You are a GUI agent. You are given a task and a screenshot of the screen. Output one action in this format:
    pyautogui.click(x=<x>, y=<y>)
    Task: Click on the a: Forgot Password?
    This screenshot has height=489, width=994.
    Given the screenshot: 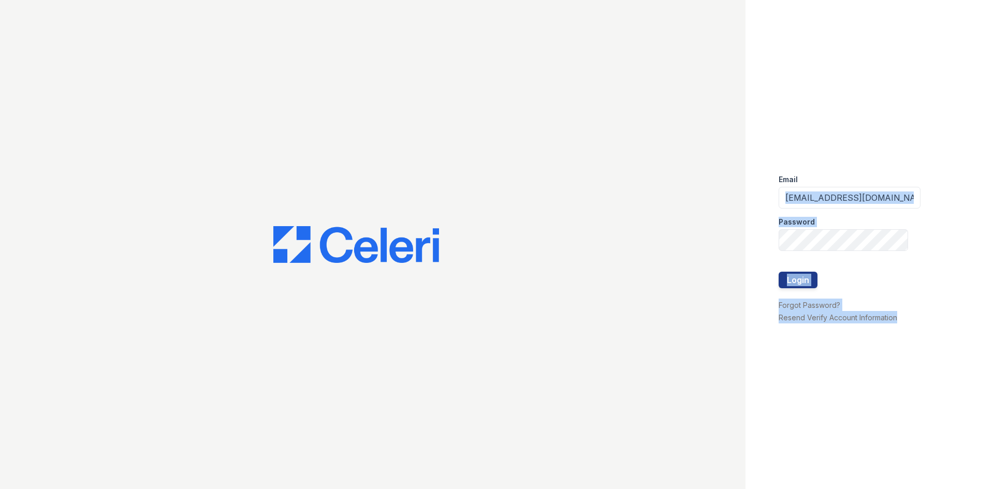 What is the action you would take?
    pyautogui.click(x=809, y=305)
    